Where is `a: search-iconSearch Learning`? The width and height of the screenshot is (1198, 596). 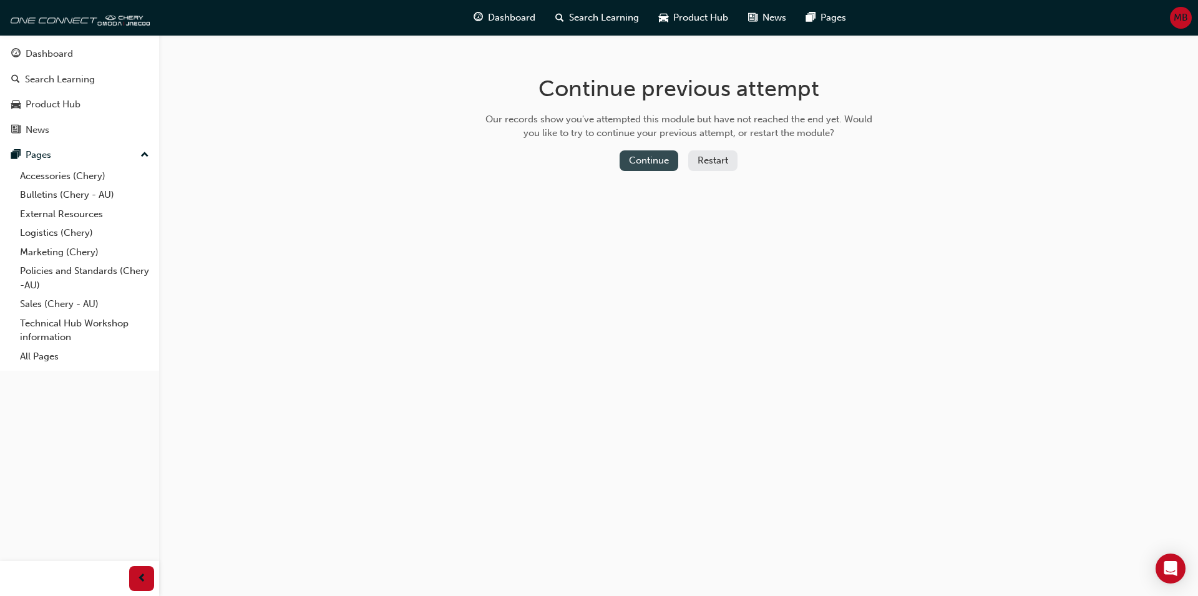
a: search-iconSearch Learning is located at coordinates (597, 17).